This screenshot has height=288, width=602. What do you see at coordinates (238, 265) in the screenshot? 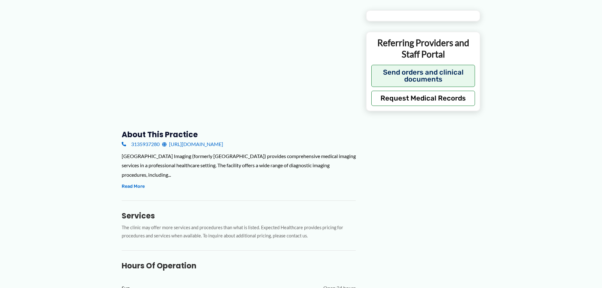
I see `h3: Hours of Operation` at bounding box center [238, 265].